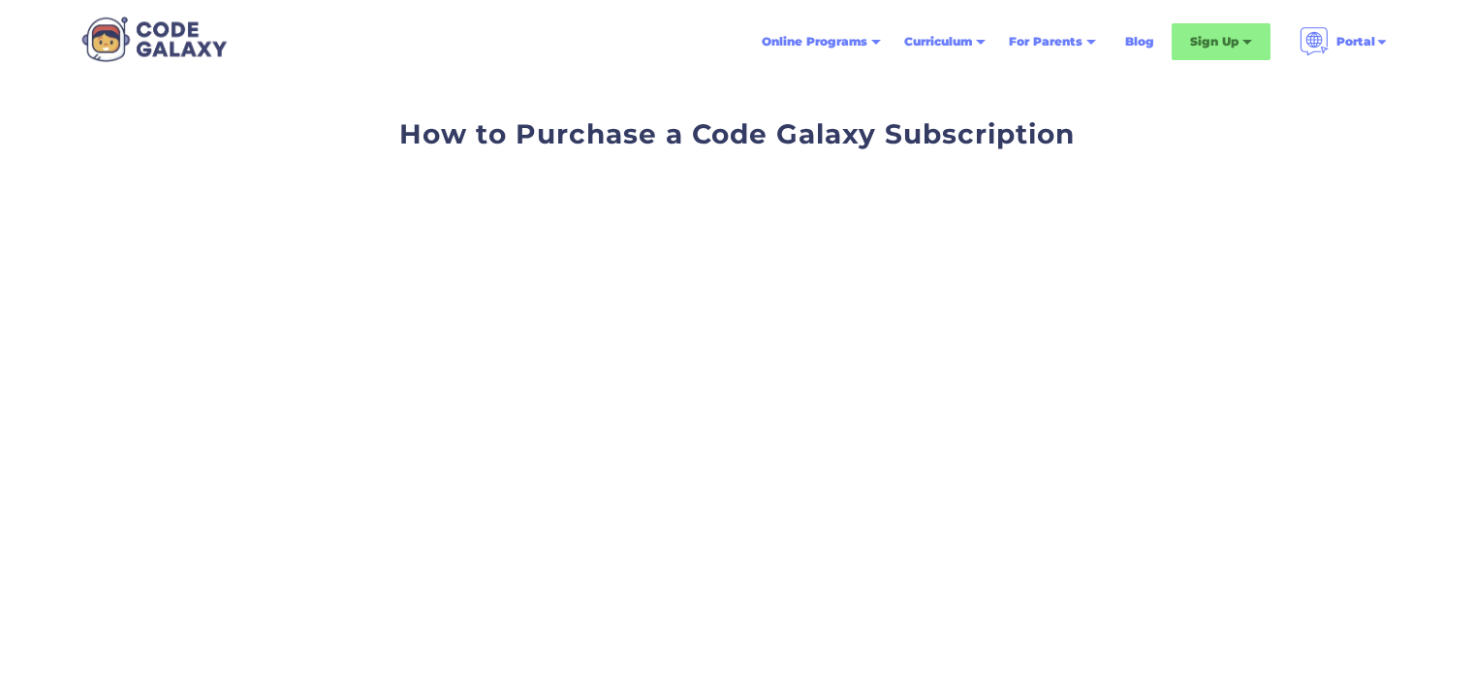  I want to click on div: Portal, so click(1356, 42).